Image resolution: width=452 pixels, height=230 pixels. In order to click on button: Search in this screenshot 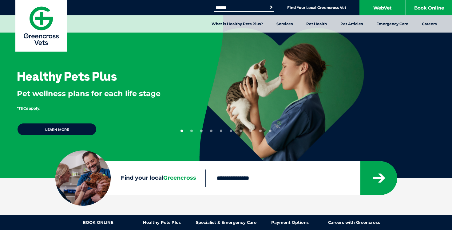, I will do `click(271, 7)`.